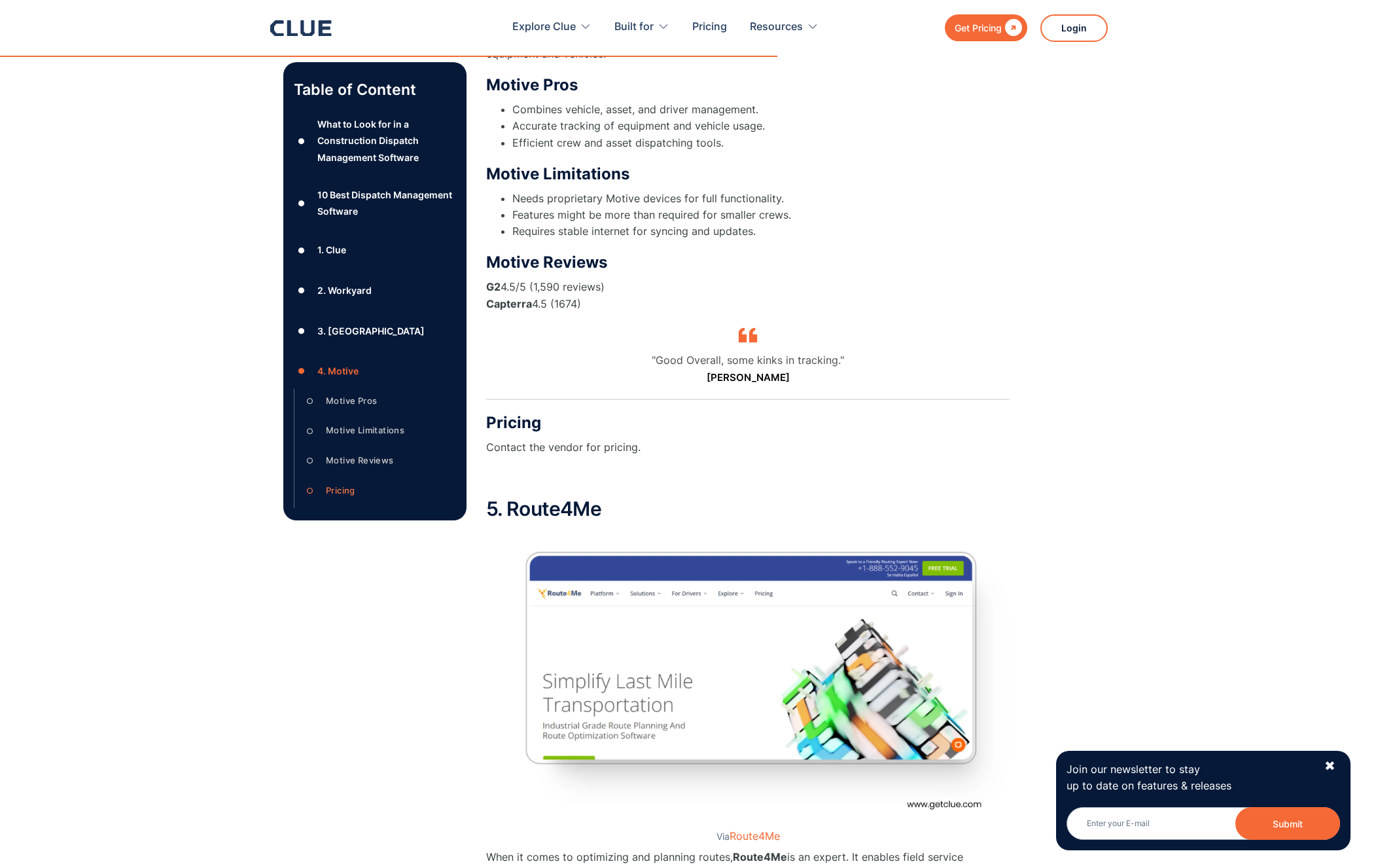 The height and width of the screenshot is (868, 1378). Describe the element at coordinates (761, 215) in the screenshot. I see `li: Features might be more than required for smaller crews.` at that location.